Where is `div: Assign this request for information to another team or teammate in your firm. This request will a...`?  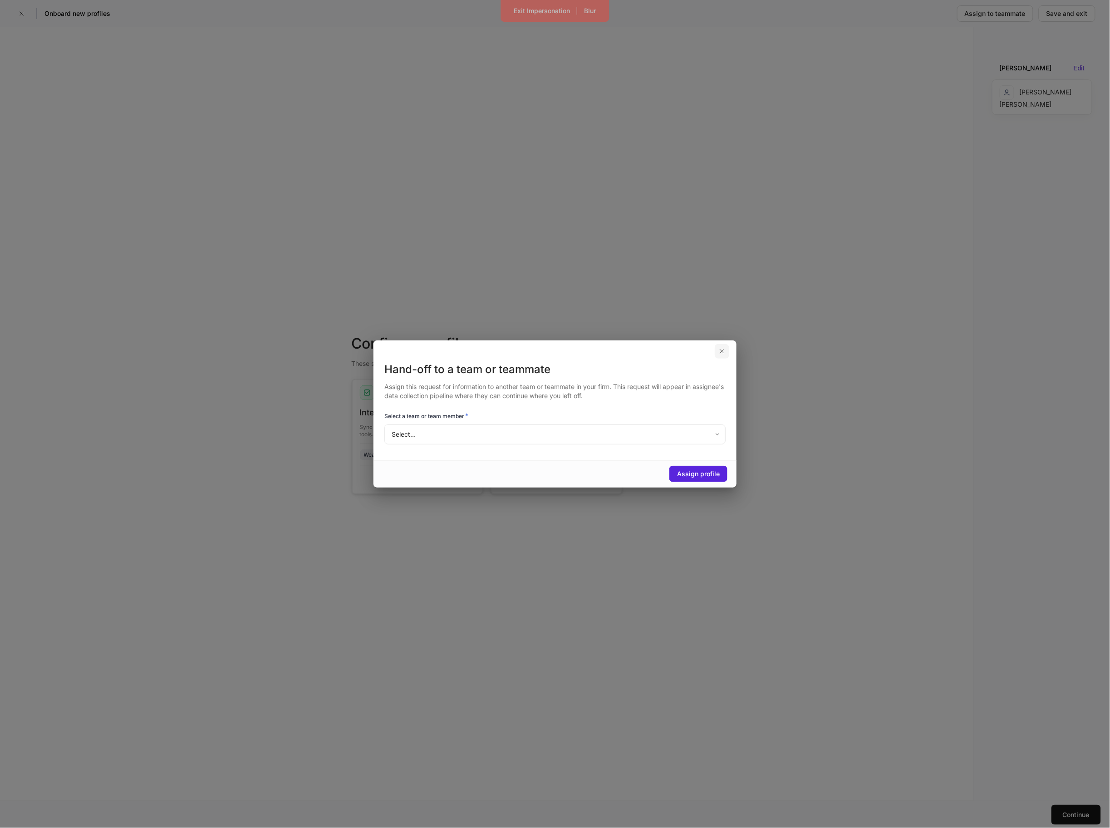
div: Assign this request for information to another team or teammate in your firm. This request will a... is located at coordinates (555, 388).